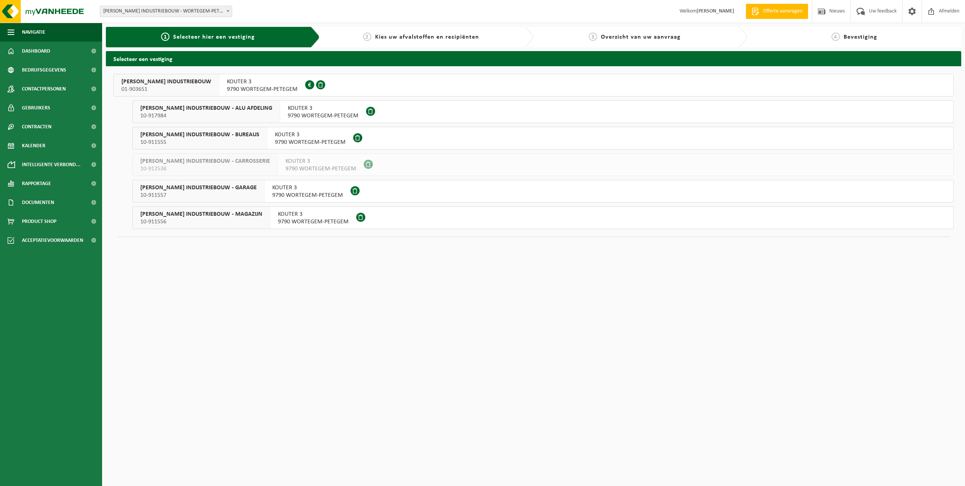 This screenshot has height=486, width=965. Describe the element at coordinates (641, 37) in the screenshot. I see `span: Overzicht van uw aanvraag` at that location.